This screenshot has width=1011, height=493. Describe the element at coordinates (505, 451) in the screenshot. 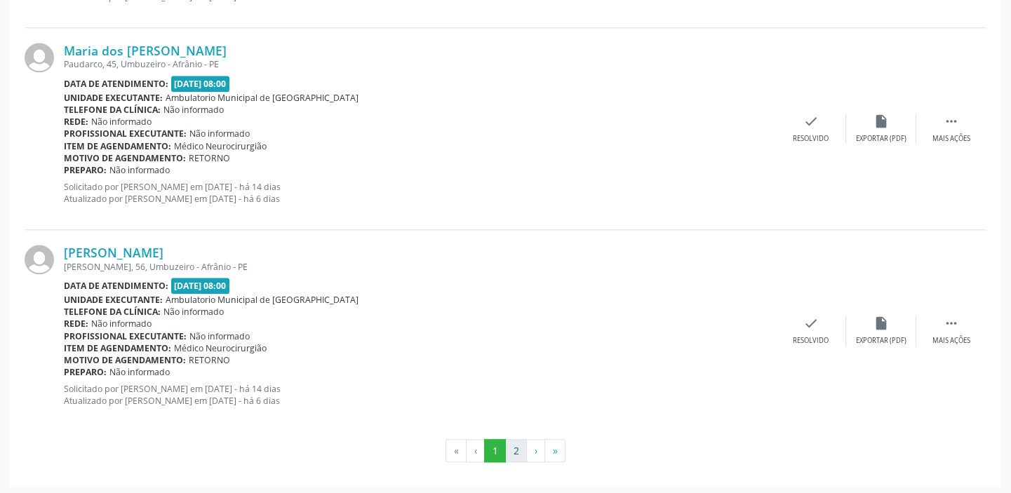

I see `ul: Pagination` at that location.